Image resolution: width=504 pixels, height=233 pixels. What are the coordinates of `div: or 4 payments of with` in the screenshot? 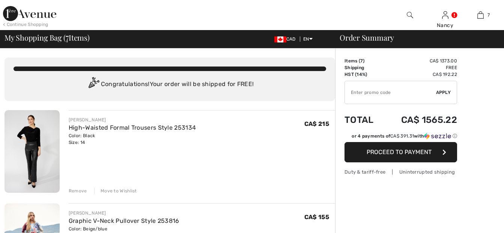 It's located at (404, 136).